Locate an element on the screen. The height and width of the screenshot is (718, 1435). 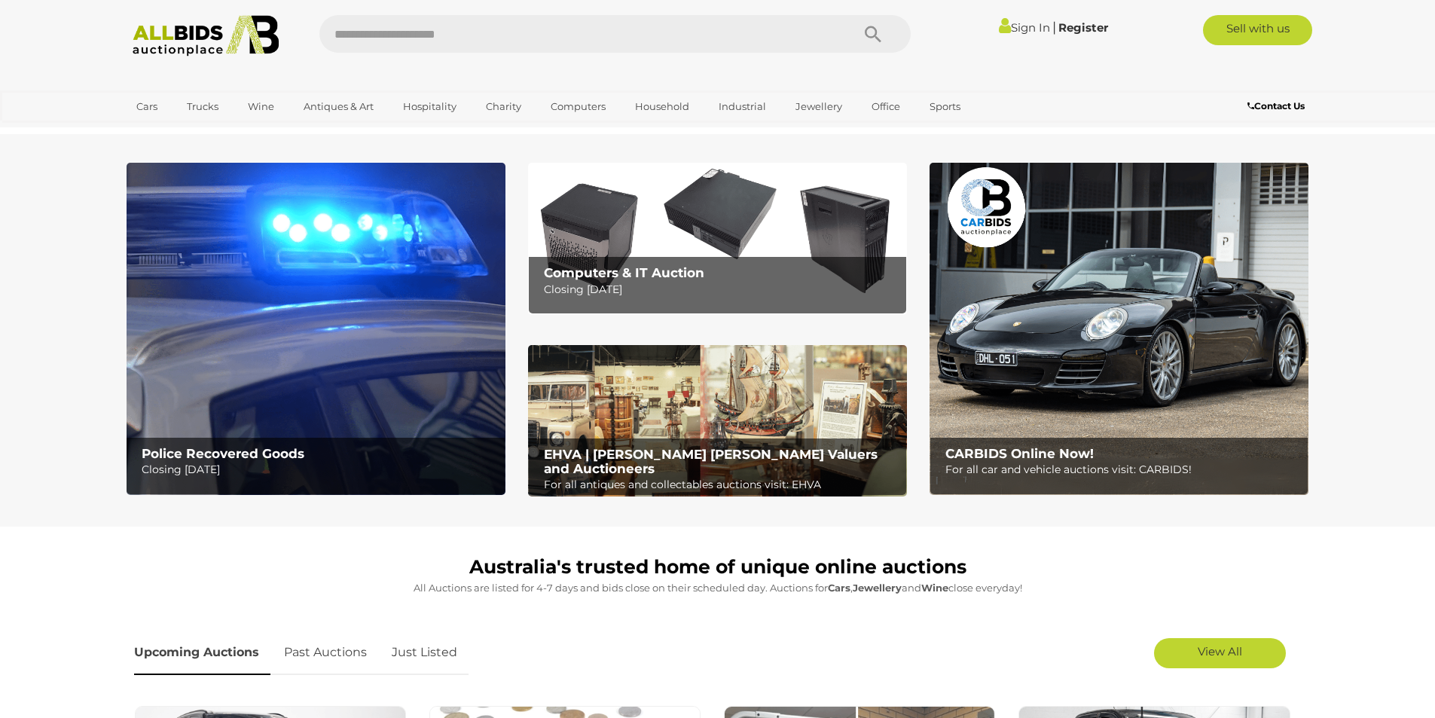
a: Antiques & Art is located at coordinates (338, 106).